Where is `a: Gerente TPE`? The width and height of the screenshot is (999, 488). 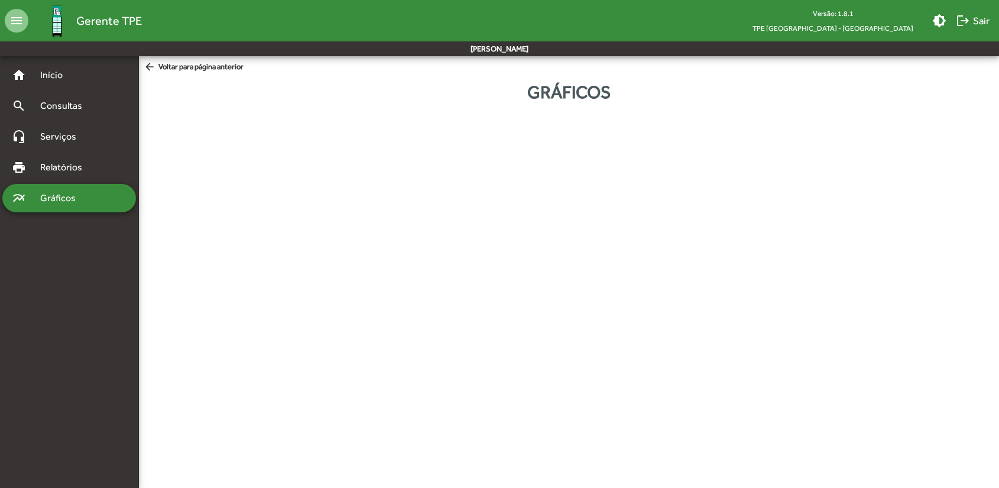
a: Gerente TPE is located at coordinates (85, 21).